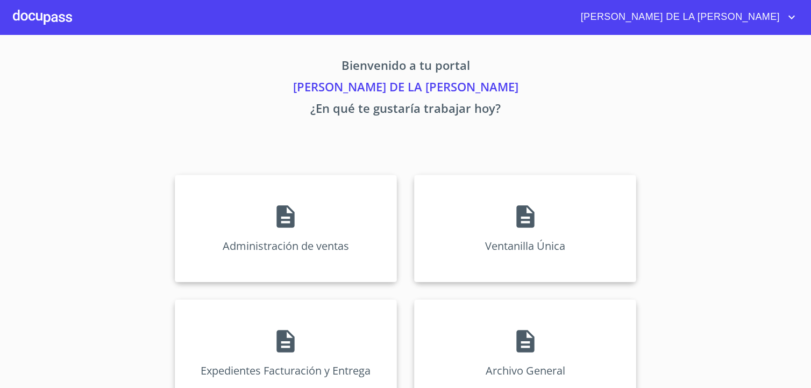 The image size is (811, 388). I want to click on button: account of current user, so click(685, 17).